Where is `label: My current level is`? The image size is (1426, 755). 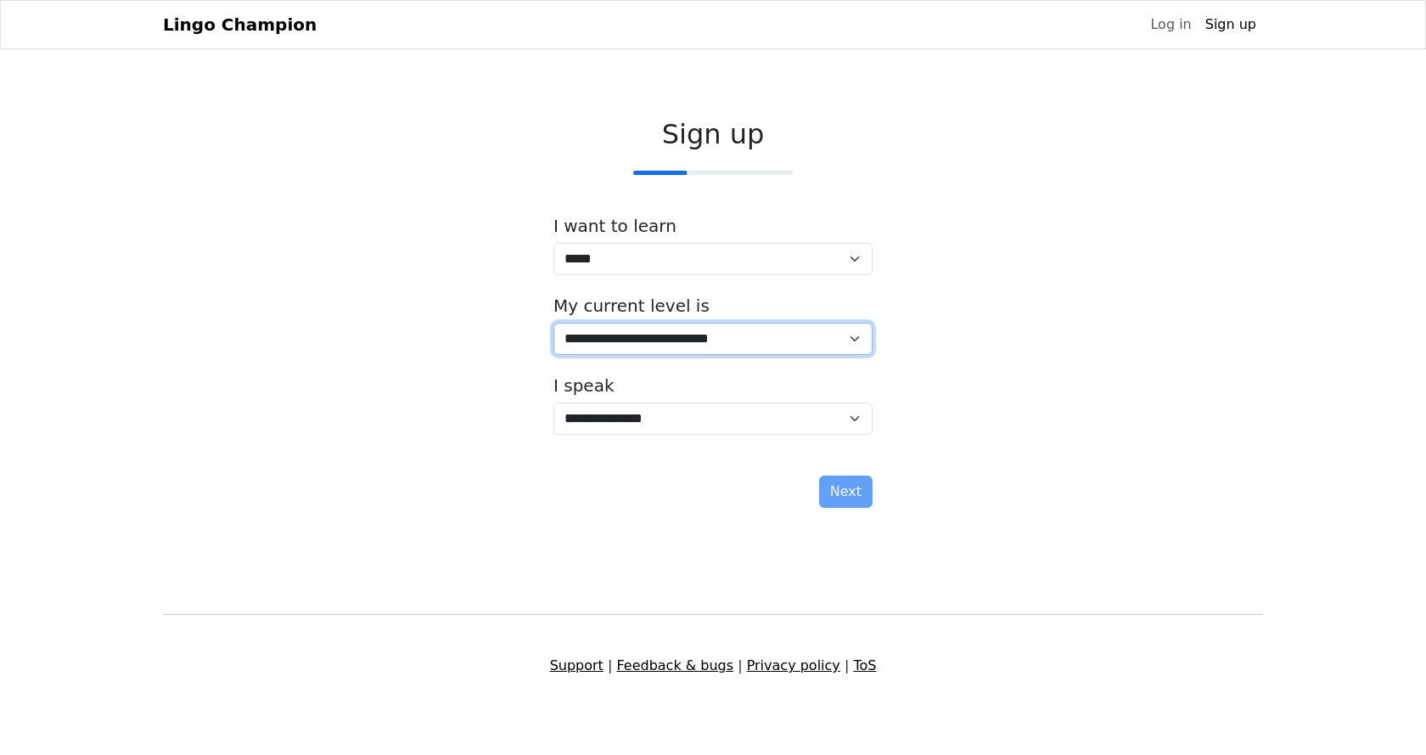 label: My current level is is located at coordinates (632, 306).